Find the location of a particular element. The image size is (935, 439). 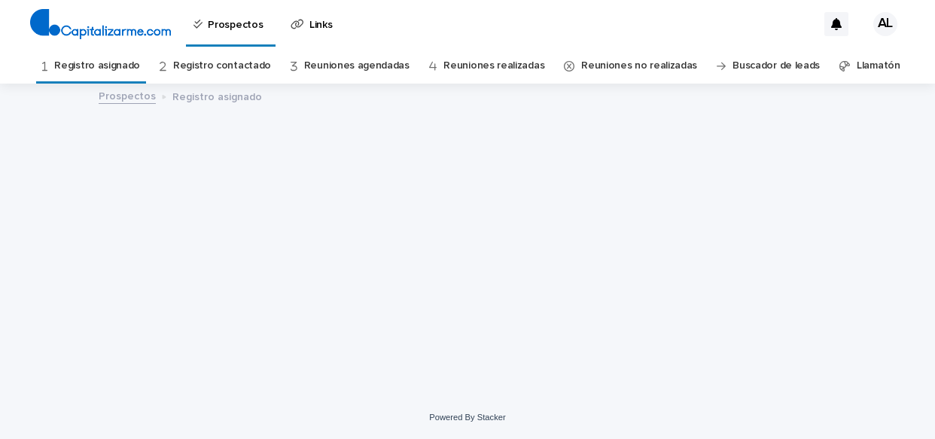

a: Llamatón is located at coordinates (879, 66).